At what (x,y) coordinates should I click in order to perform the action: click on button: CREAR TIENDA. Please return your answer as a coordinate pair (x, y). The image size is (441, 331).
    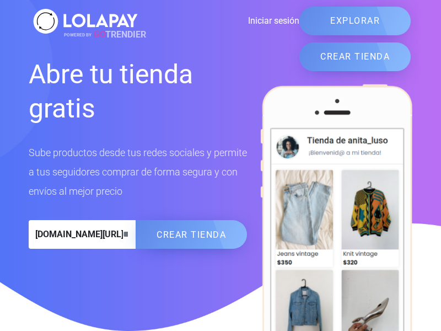
    Looking at the image, I should click on (191, 234).